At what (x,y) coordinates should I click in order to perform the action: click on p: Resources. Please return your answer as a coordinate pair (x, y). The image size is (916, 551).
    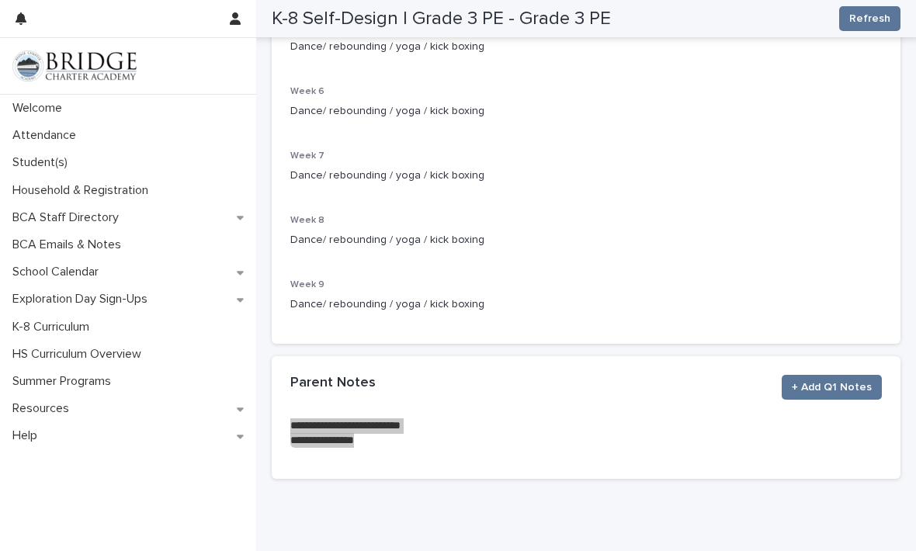
    Looking at the image, I should click on (43, 408).